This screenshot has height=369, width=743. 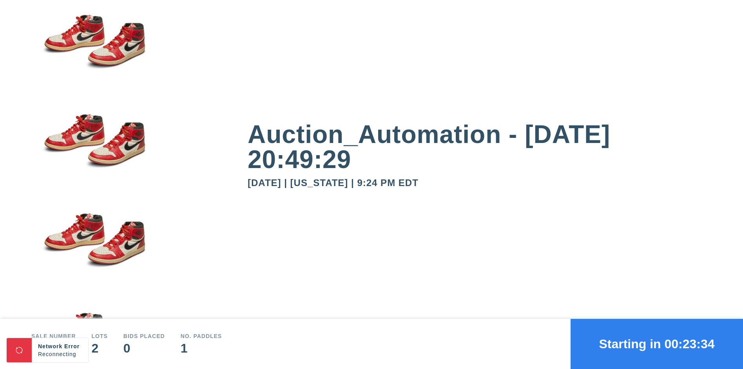 I want to click on div: Network Error, so click(x=60, y=346).